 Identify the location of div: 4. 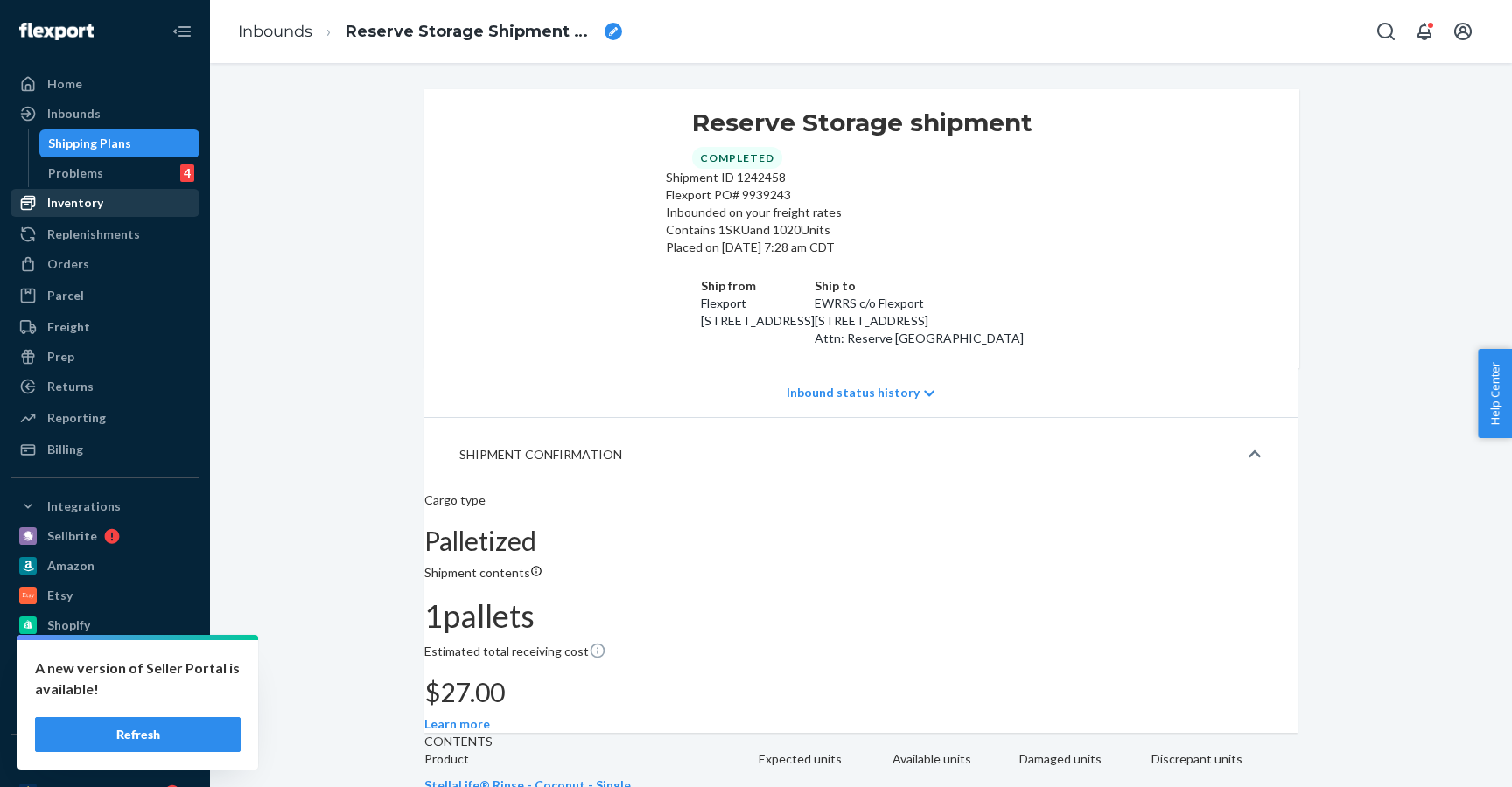
(187, 173).